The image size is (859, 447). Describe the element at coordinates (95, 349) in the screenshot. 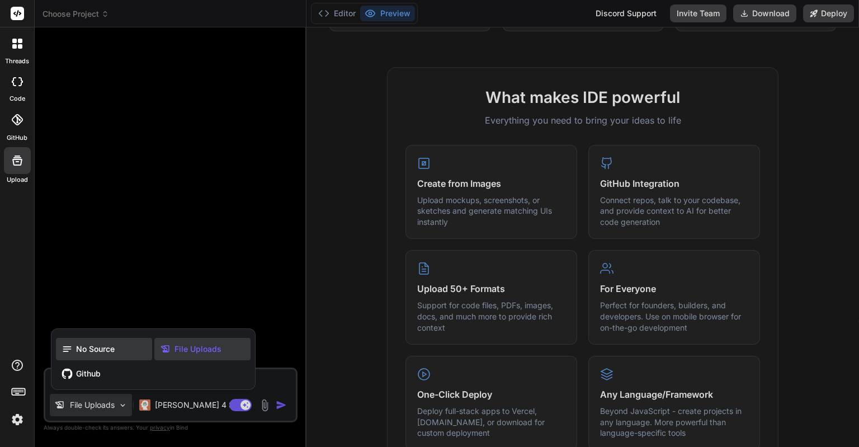

I see `span: No Source` at that location.